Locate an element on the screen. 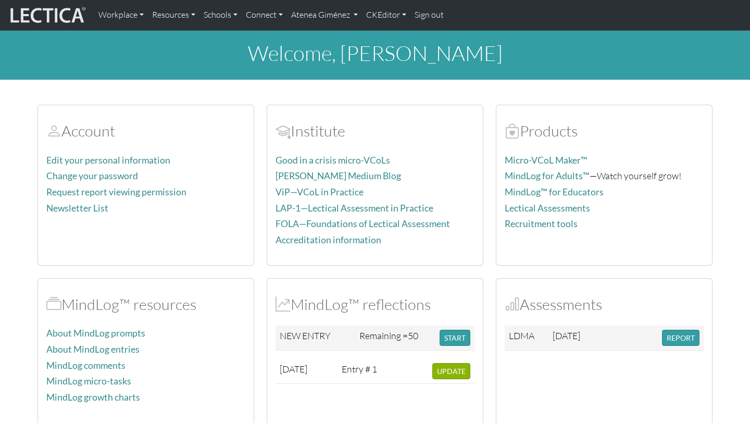 The height and width of the screenshot is (423, 750). a: Connect is located at coordinates (264, 15).